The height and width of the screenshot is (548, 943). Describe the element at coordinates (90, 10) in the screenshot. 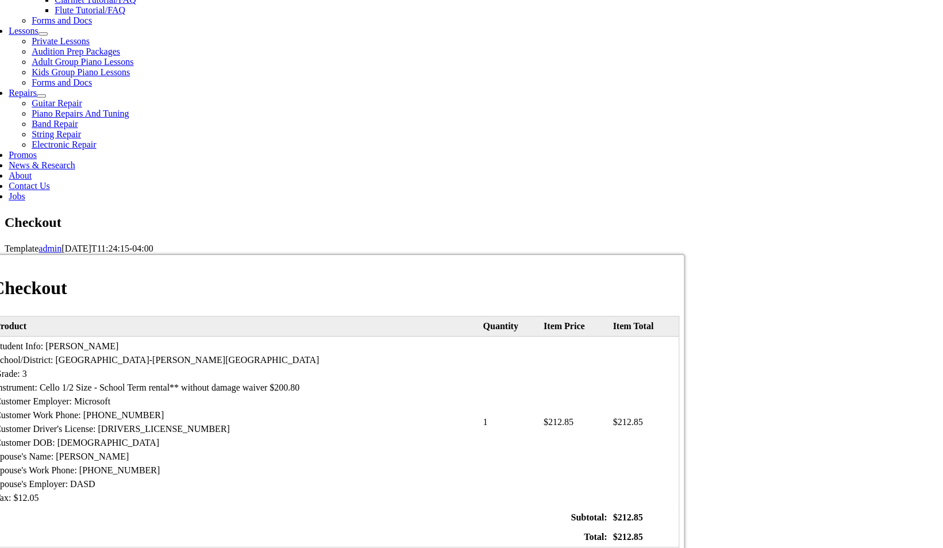

I see `a: Flute Tutorial/FAQ` at that location.